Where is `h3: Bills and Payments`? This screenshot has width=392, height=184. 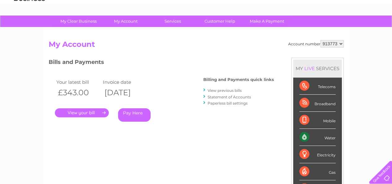 h3: Bills and Payments is located at coordinates (161, 63).